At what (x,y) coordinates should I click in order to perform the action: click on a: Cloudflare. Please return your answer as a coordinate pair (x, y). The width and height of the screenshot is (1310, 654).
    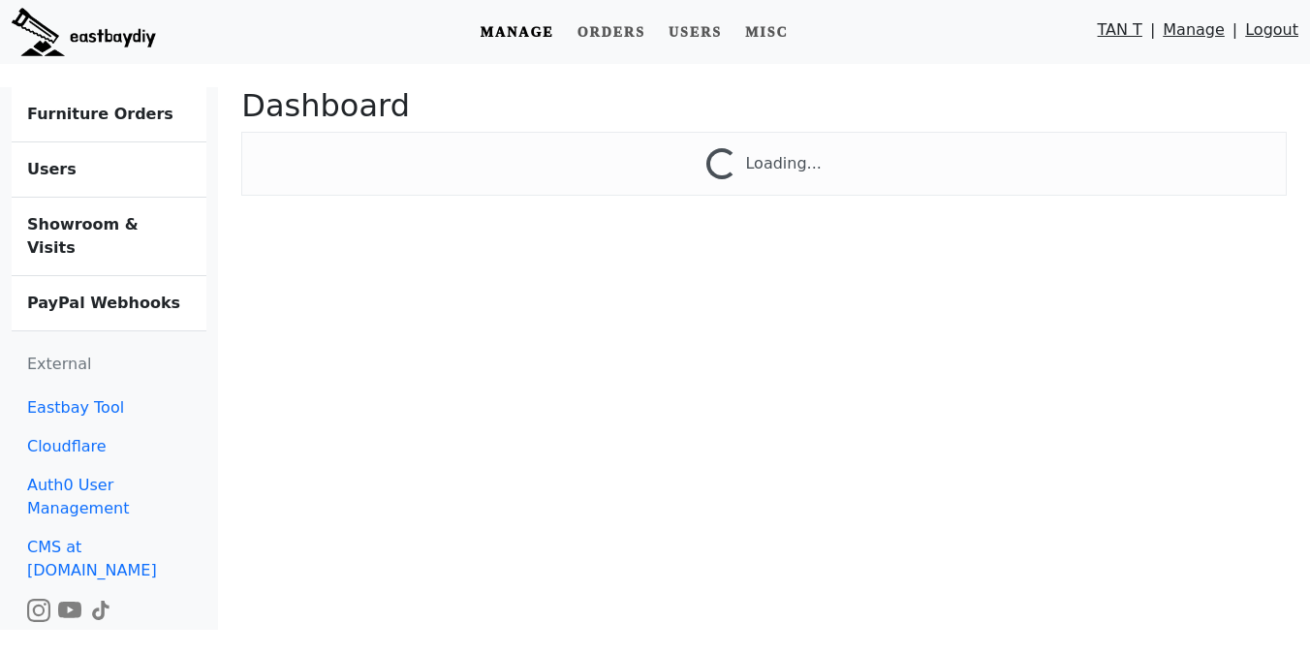
    Looking at the image, I should click on (108, 447).